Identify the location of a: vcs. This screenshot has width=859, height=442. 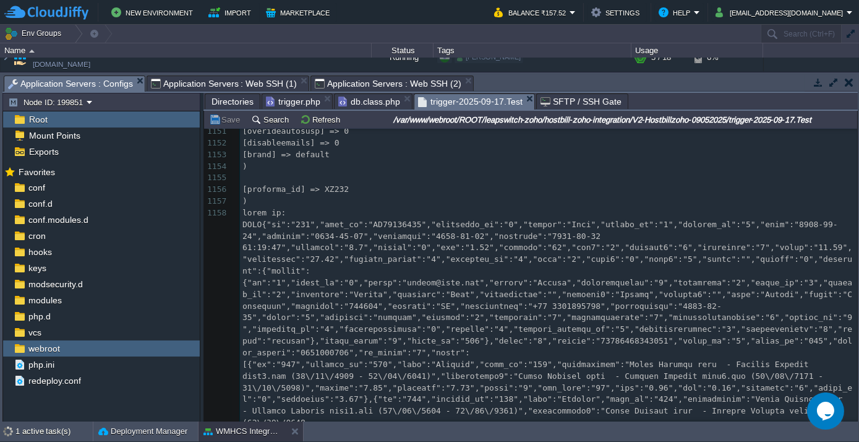
(35, 332).